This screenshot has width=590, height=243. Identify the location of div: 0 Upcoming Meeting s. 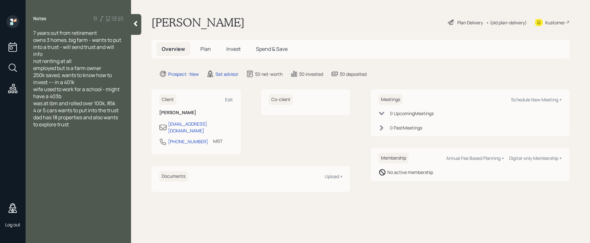
(412, 113).